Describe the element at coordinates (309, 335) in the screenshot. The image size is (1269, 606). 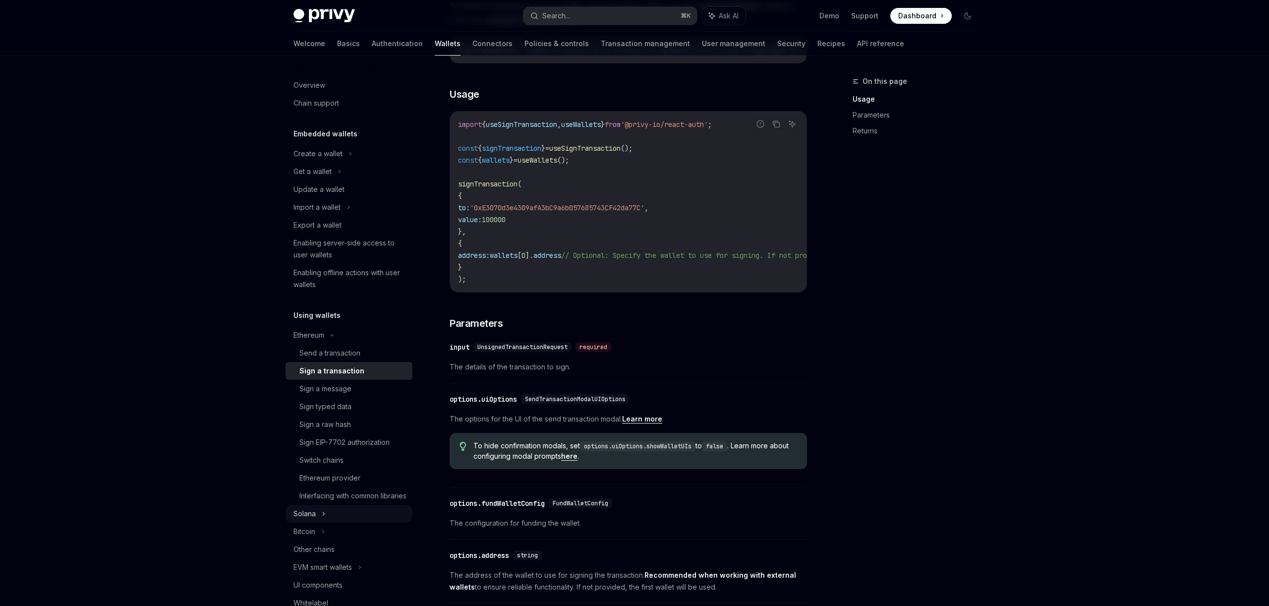
I see `div: Ethereum` at that location.